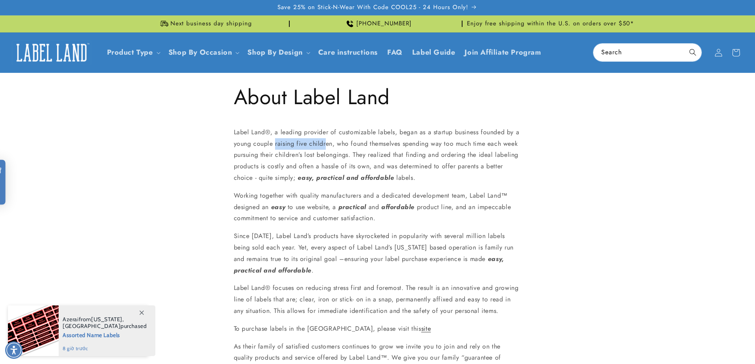  What do you see at coordinates (378, 207) in the screenshot?
I see `p: Working together with quality manufacturers and a dedicated development team, Label Land™ designe...` at bounding box center [378, 207].